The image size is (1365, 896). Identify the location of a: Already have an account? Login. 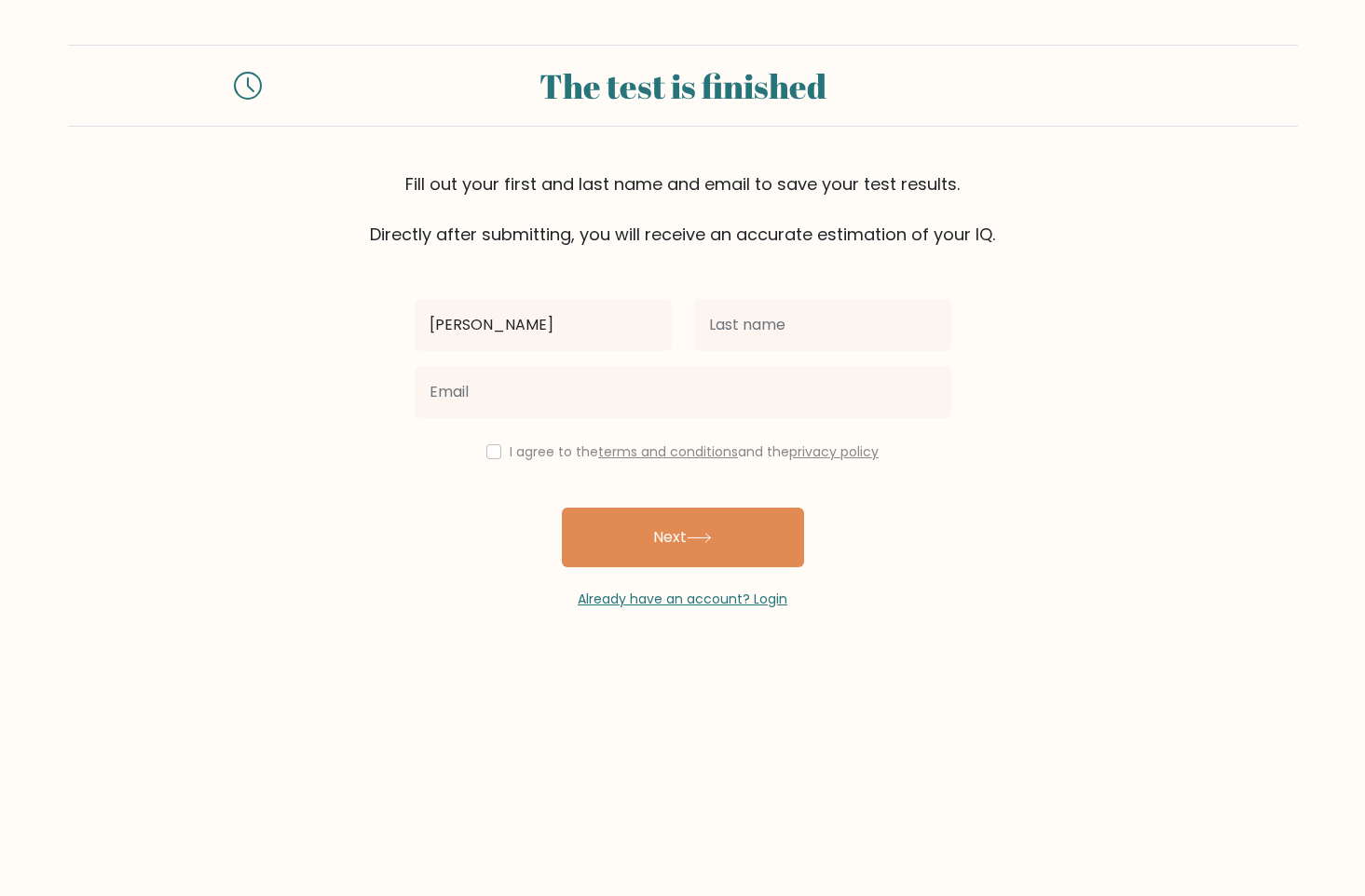
(682, 598).